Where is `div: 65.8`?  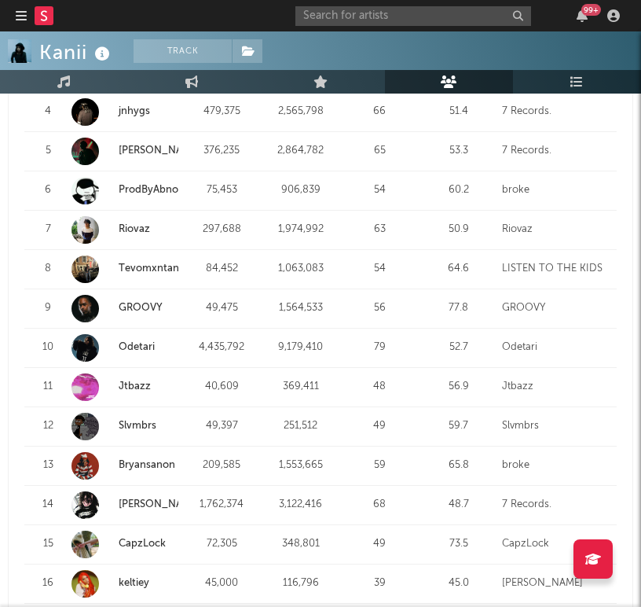 div: 65.8 is located at coordinates (459, 465).